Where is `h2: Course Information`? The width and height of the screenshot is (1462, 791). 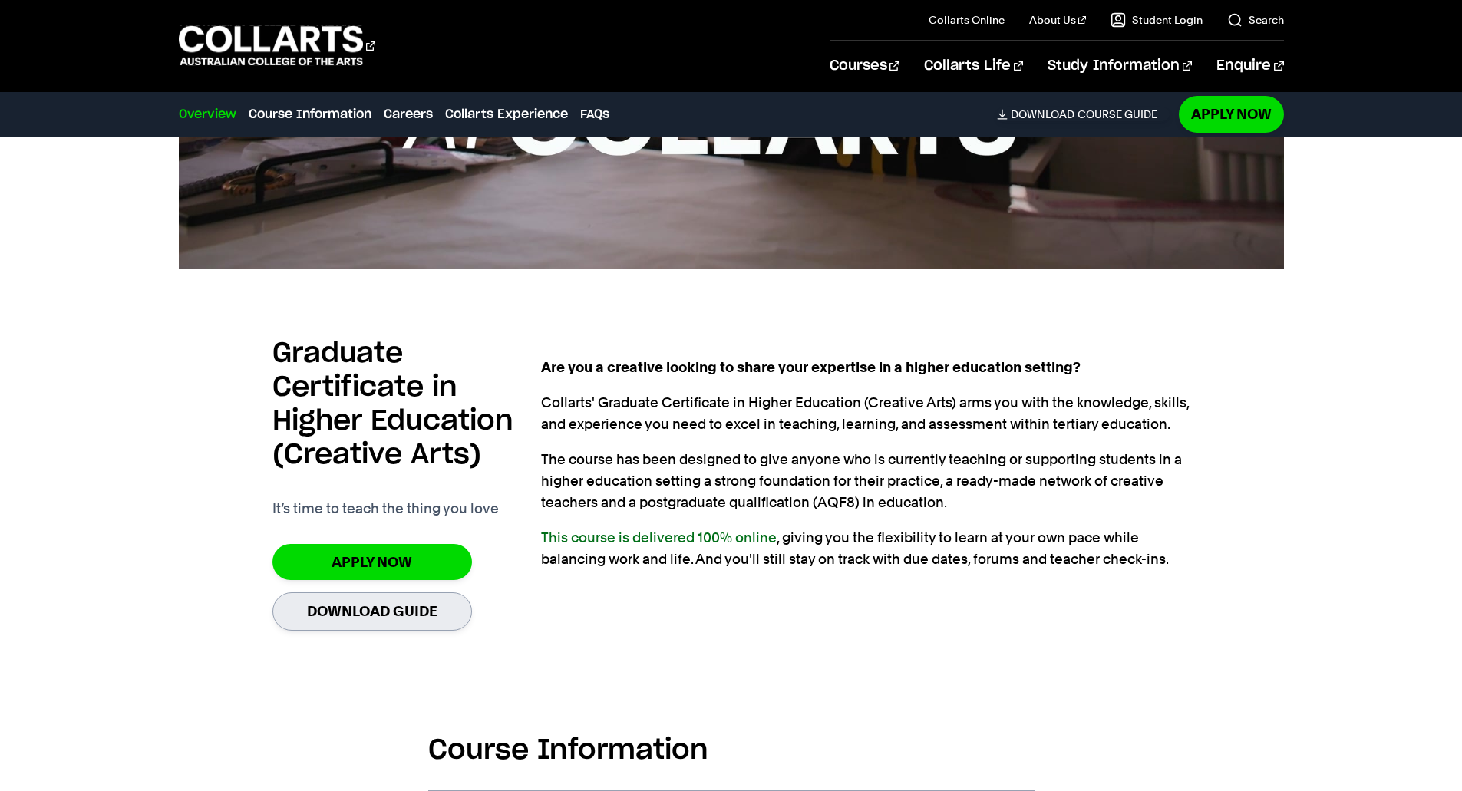 h2: Course Information is located at coordinates (731, 751).